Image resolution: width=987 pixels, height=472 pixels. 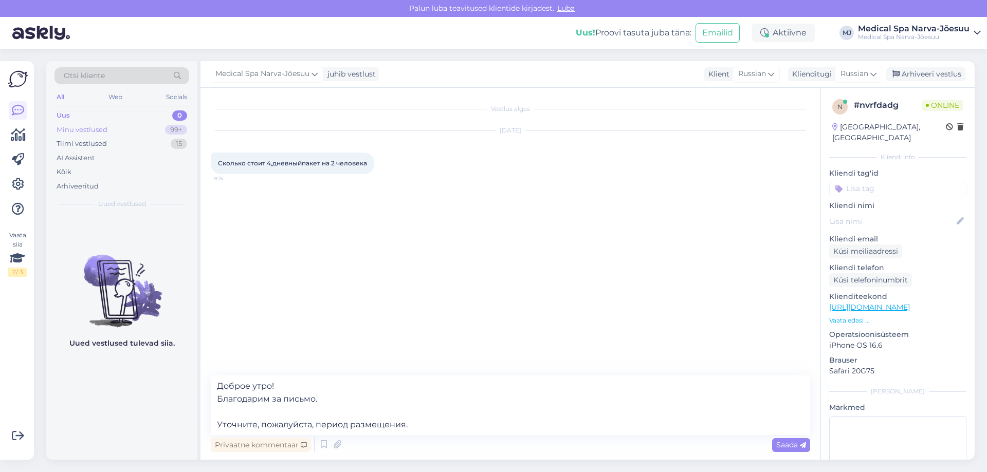 I want to click on p: Kliendi tag'id, so click(x=898, y=173).